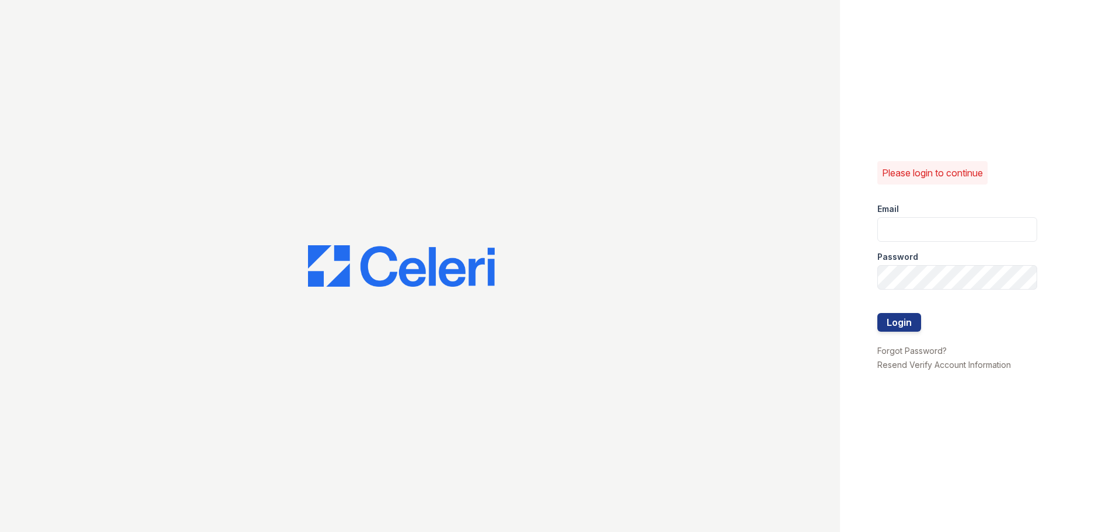 The height and width of the screenshot is (532, 1120). What do you see at coordinates (932, 173) in the screenshot?
I see `p: Please login to continue` at bounding box center [932, 173].